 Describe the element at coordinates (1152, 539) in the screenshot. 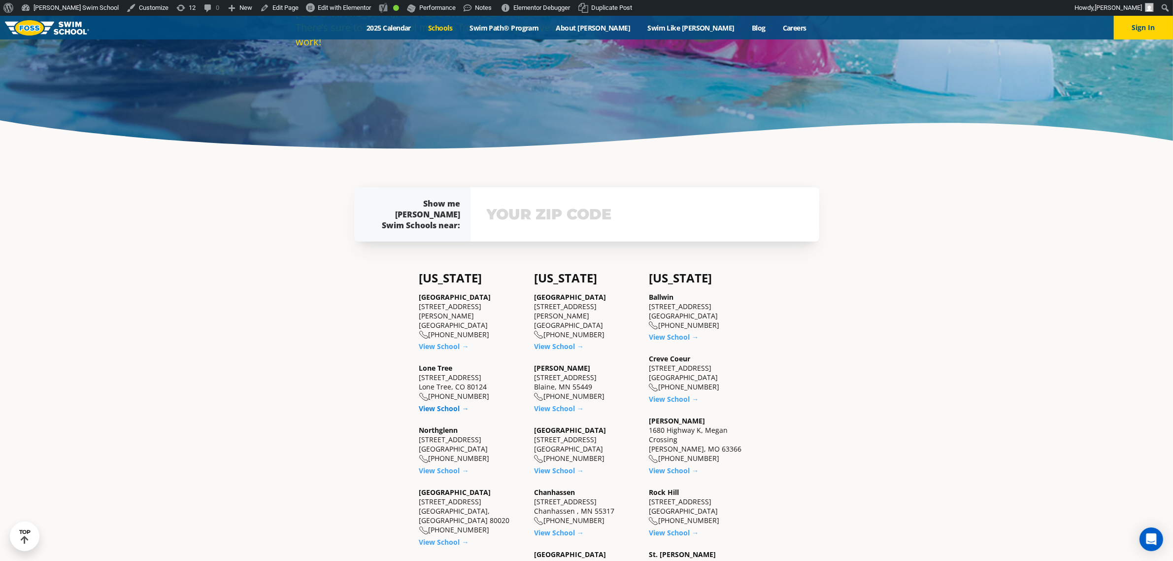

I see `div: Open Intercom Messenger` at that location.